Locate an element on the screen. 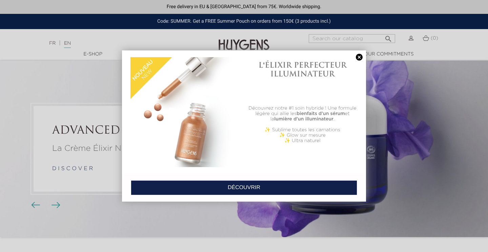  p: Découvrez notre #1 soin hybride ! Une formule légère qui allie les et la . is located at coordinates (302, 114).